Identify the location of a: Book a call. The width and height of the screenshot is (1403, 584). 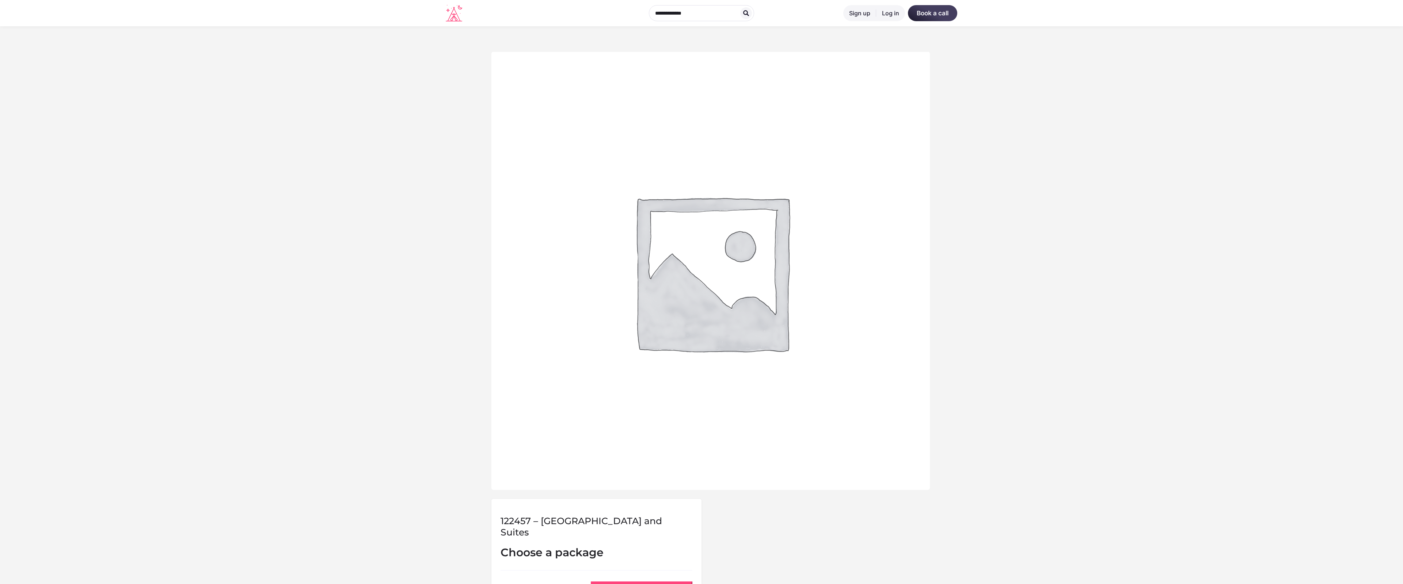
(932, 13).